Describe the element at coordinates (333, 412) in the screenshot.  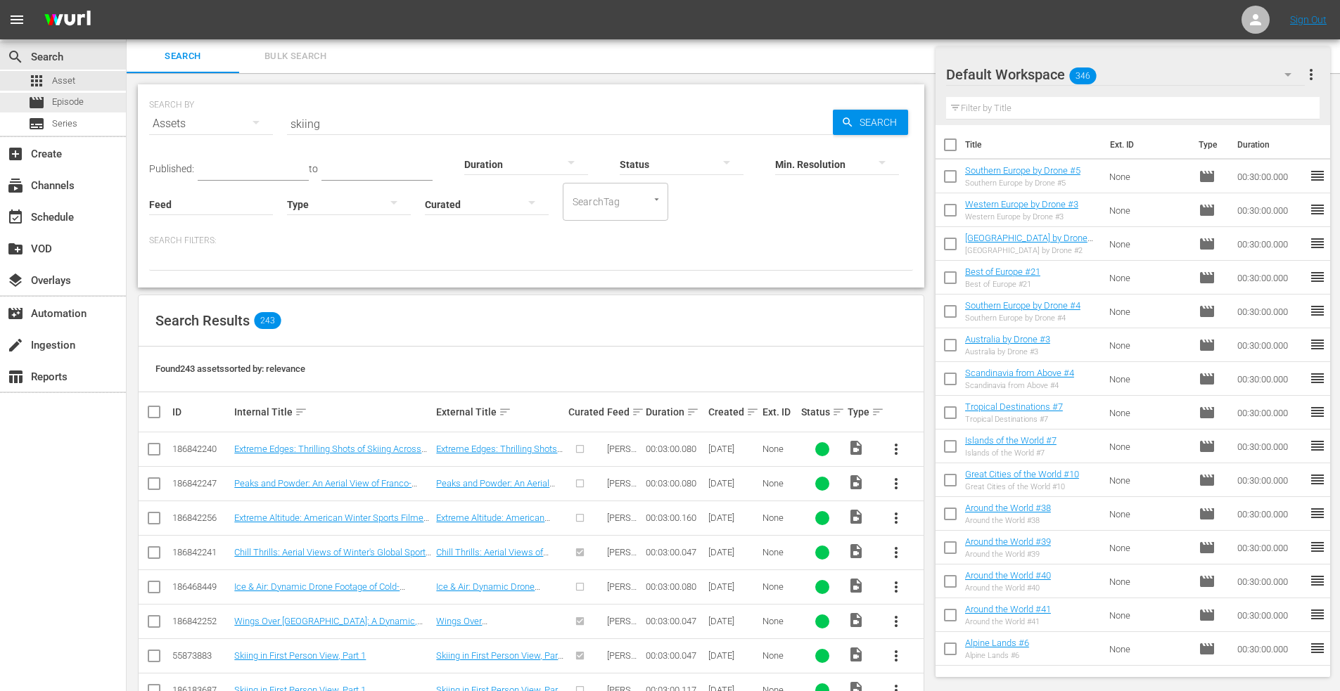
I see `div: Internal Title` at that location.